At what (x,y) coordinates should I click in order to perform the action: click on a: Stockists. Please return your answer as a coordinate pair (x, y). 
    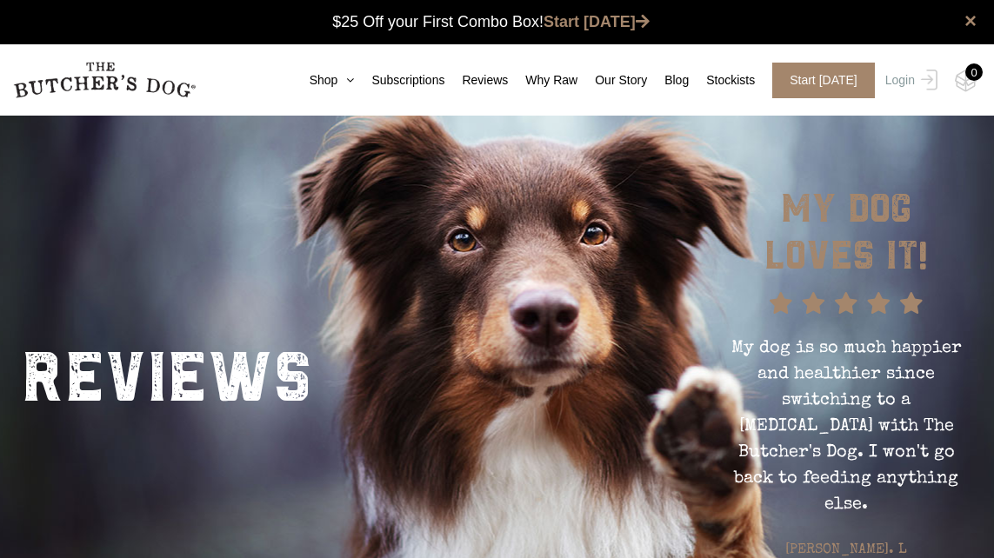
    Looking at the image, I should click on (722, 80).